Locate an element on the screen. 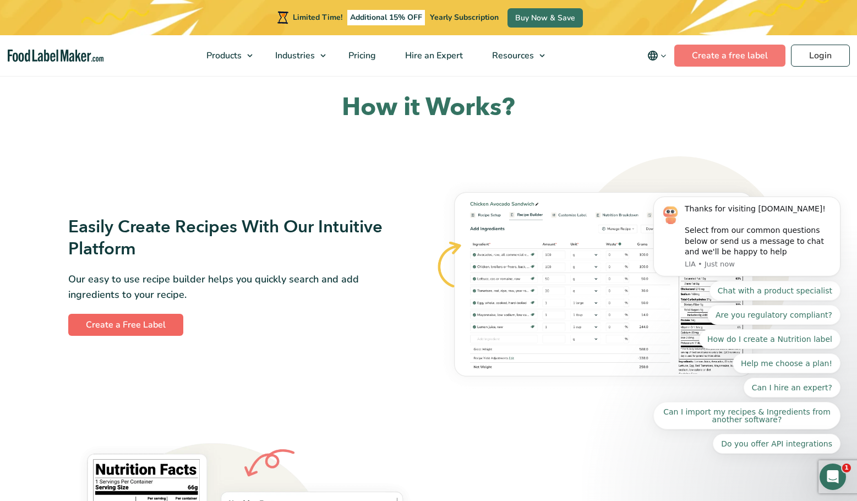 This screenshot has height=501, width=857. span: Resources is located at coordinates (512, 56).